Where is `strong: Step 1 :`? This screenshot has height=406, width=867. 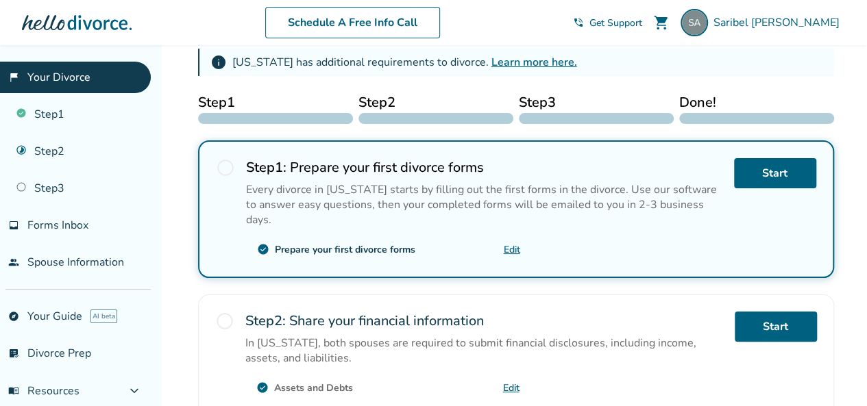 strong: Step 1 : is located at coordinates (266, 167).